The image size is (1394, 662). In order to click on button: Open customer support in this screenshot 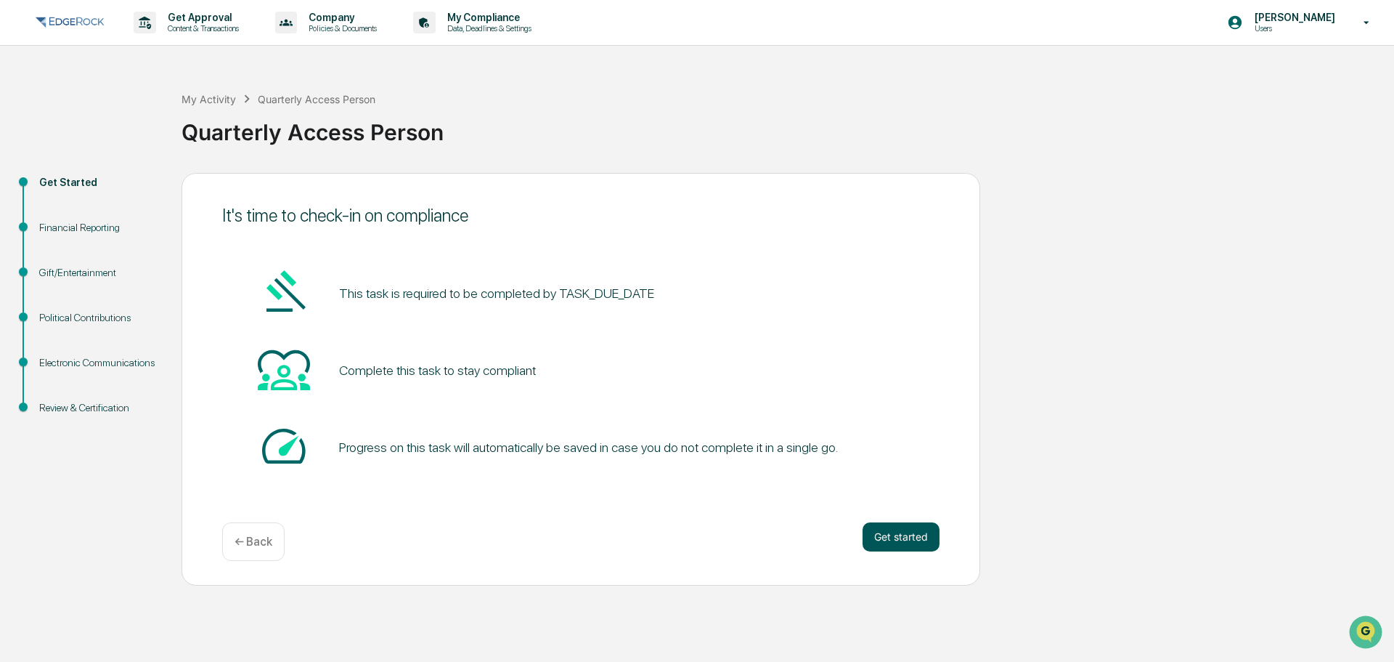, I will do `click(18, 18)`.